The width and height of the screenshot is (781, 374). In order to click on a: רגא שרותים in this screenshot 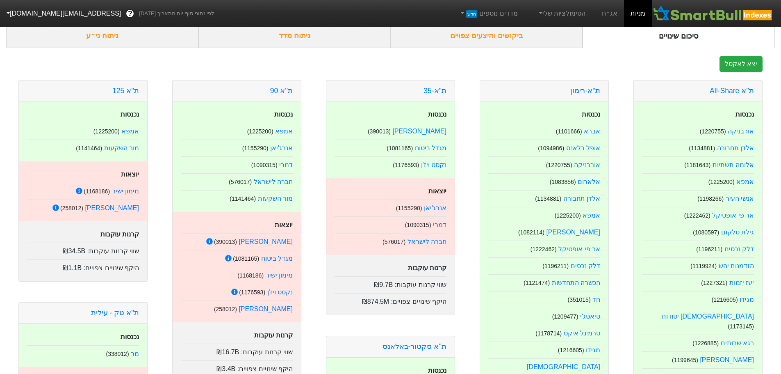, I will do `click(737, 342)`.